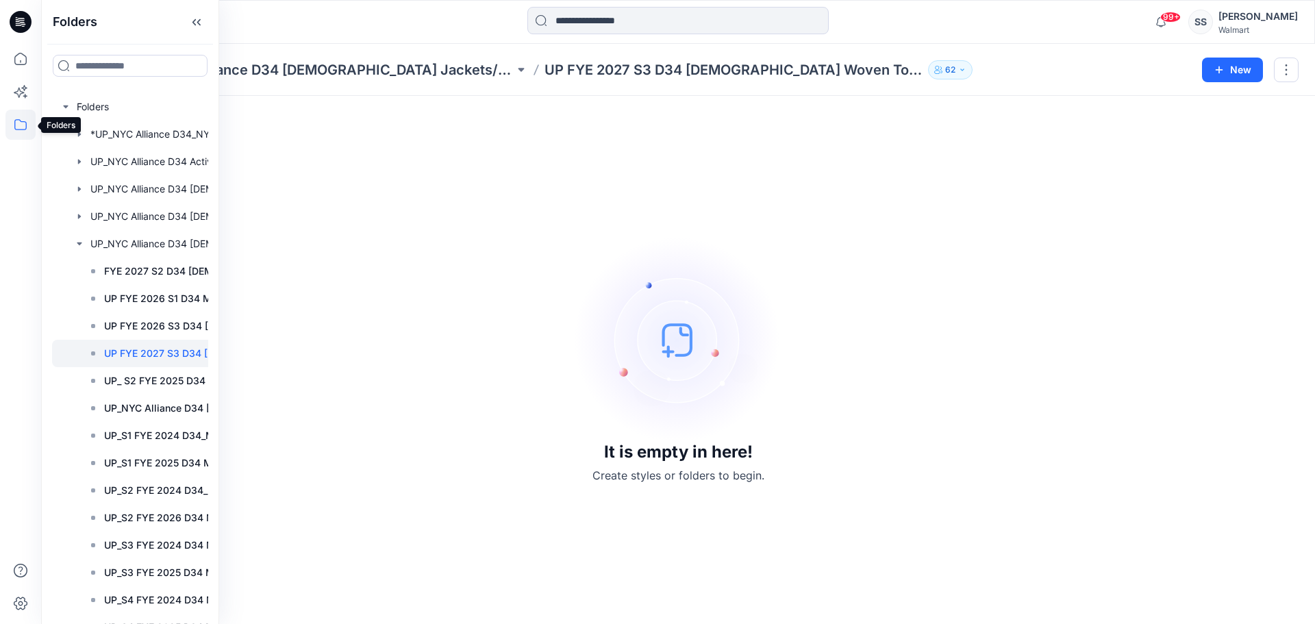  What do you see at coordinates (1258, 29) in the screenshot?
I see `div: Walmart` at bounding box center [1258, 29].